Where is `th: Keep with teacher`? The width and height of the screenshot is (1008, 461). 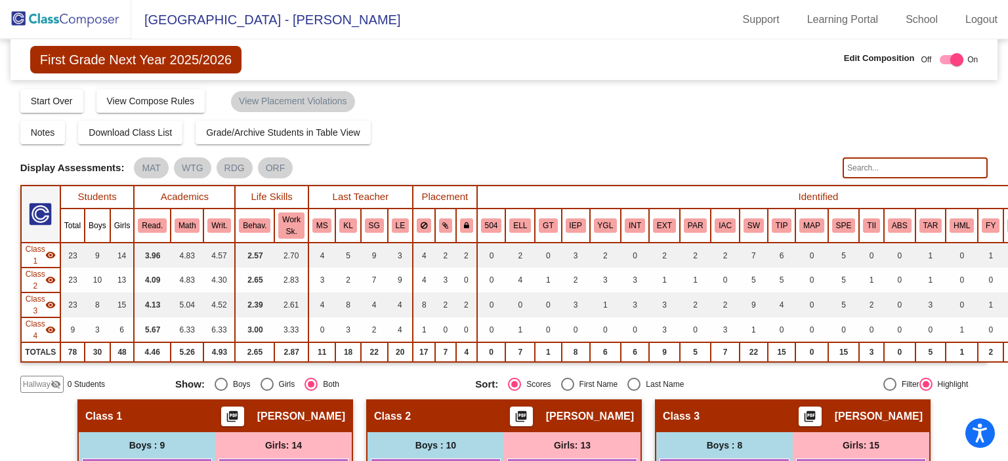
th: Keep with teacher is located at coordinates (467, 226).